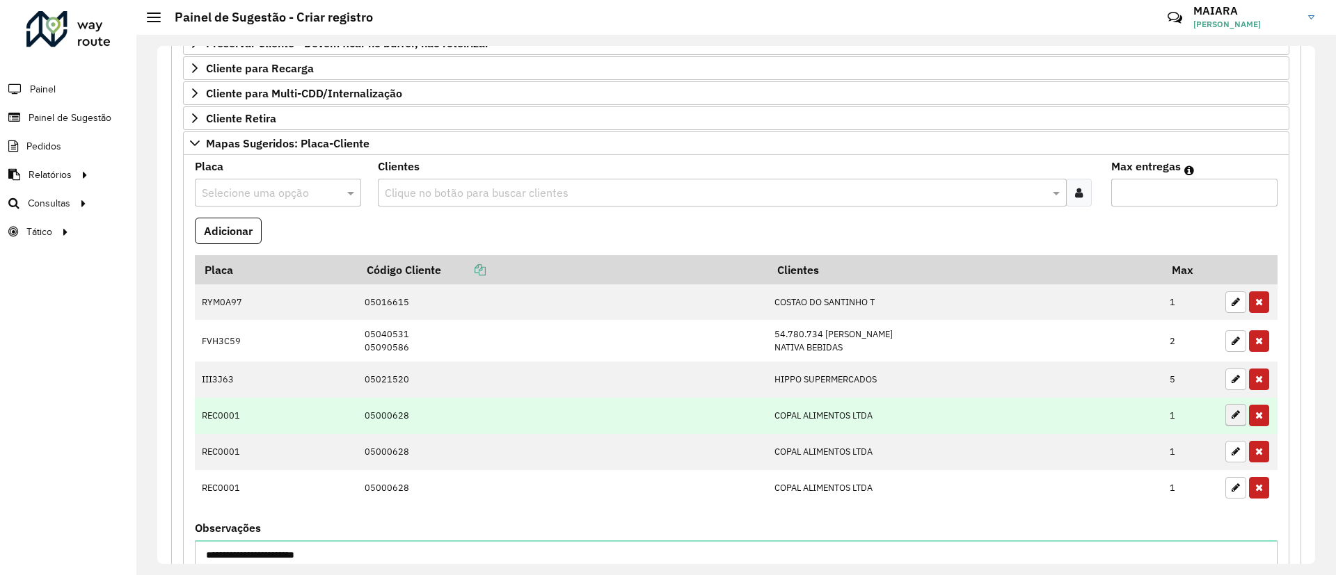 The height and width of the screenshot is (575, 1336). Describe the element at coordinates (965, 380) in the screenshot. I see `td: HIPPO SUPERMERCADOS` at that location.